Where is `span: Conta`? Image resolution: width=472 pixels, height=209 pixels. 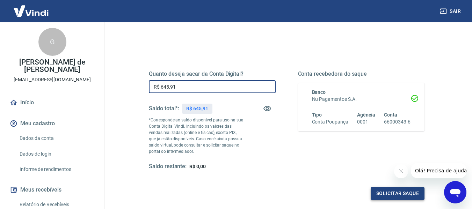
span: Conta is located at coordinates (391, 115).